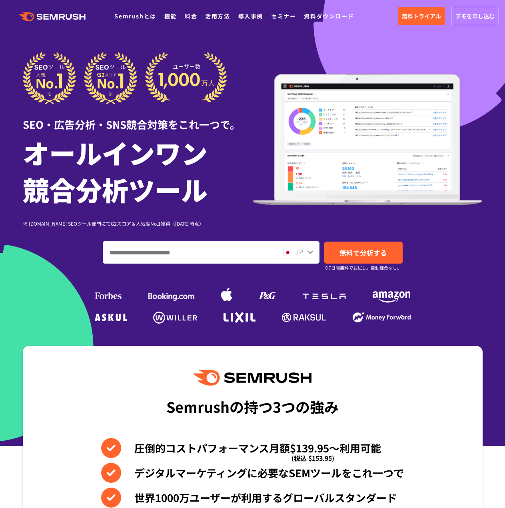 The height and width of the screenshot is (508, 505). I want to click on small: ※7日間無料でお試し。自動課金なし。, so click(363, 267).